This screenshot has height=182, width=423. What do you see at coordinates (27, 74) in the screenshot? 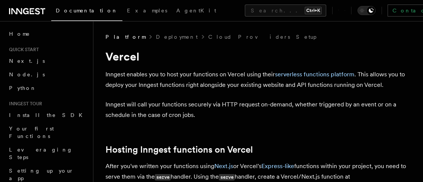
I see `span: Node.js` at bounding box center [27, 74].